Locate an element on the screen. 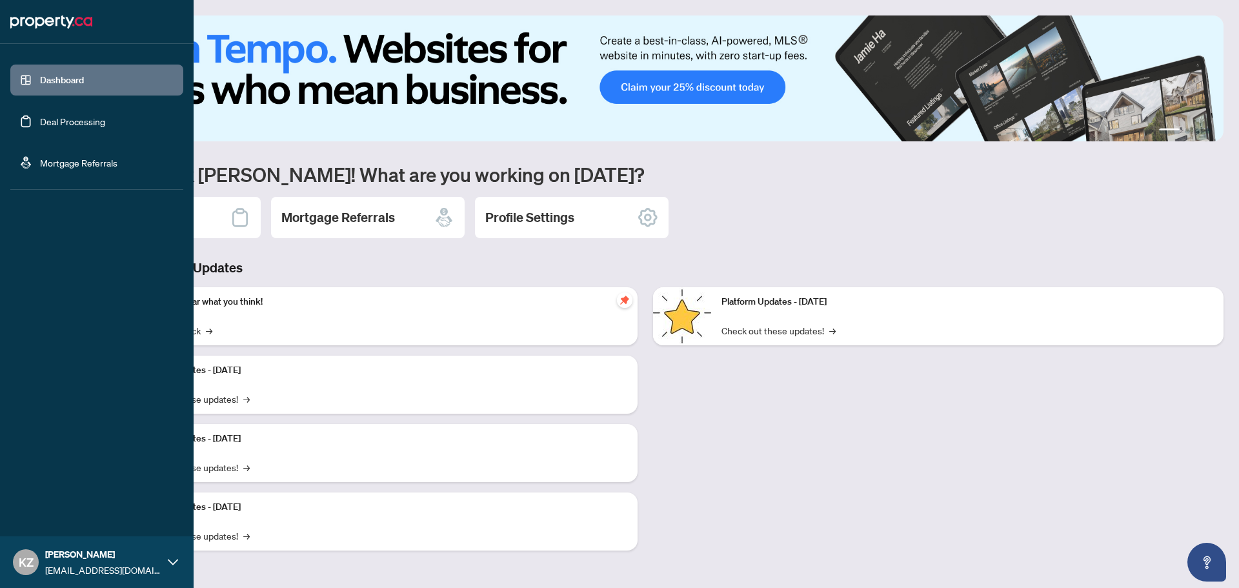 The image size is (1239, 588). a: Dashboard is located at coordinates (62, 80).